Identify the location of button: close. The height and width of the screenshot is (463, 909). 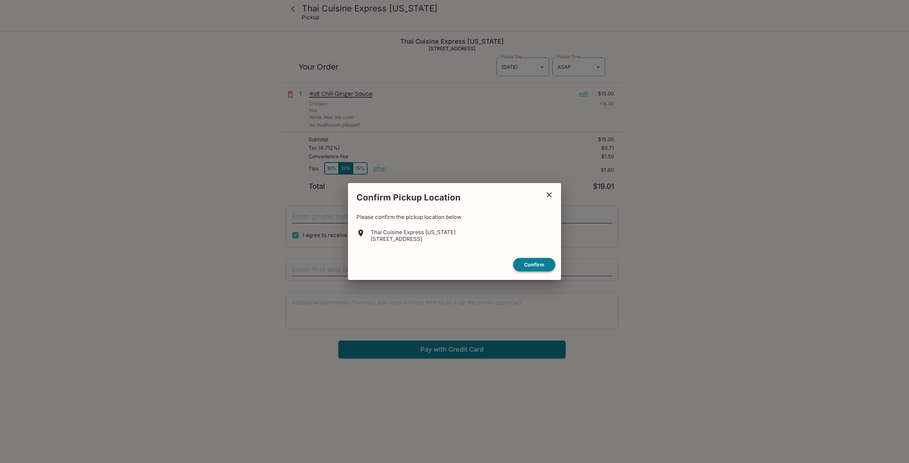
(549, 195).